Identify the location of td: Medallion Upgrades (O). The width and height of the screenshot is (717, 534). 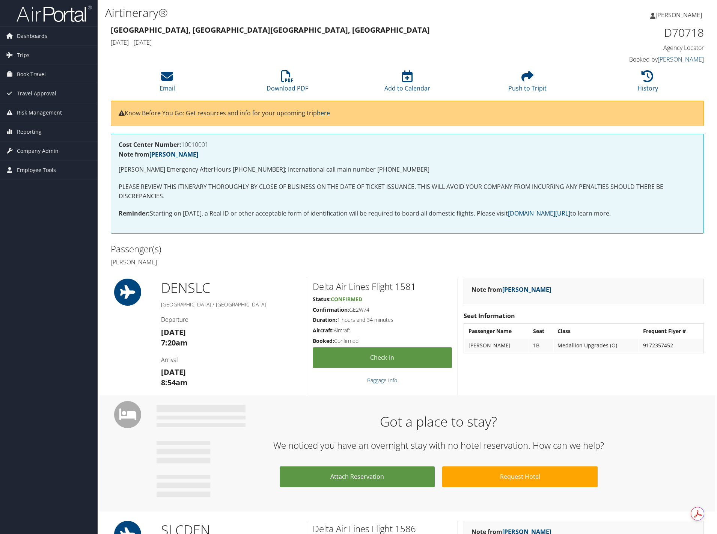
(596, 345).